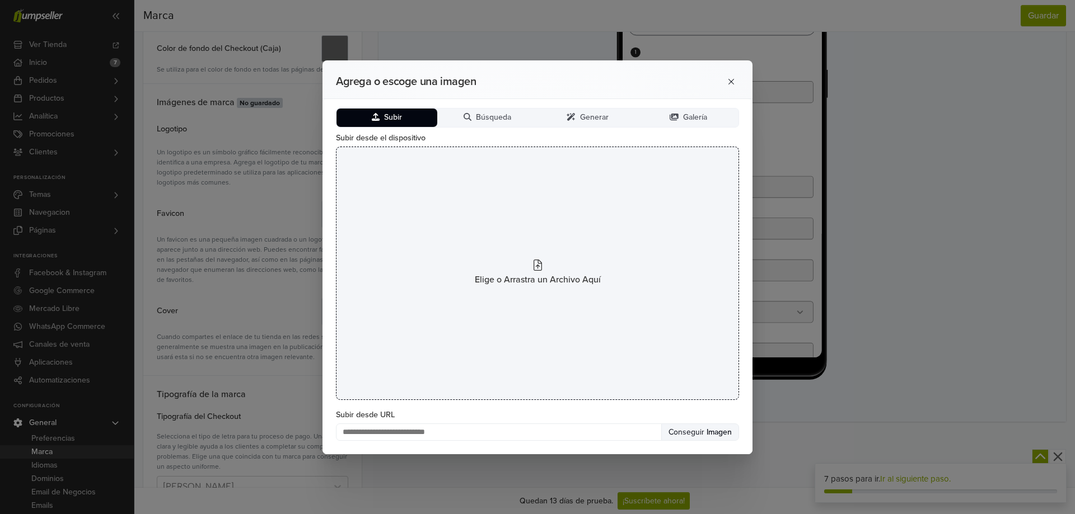  I want to click on label: Subir desde URL, so click(537, 415).